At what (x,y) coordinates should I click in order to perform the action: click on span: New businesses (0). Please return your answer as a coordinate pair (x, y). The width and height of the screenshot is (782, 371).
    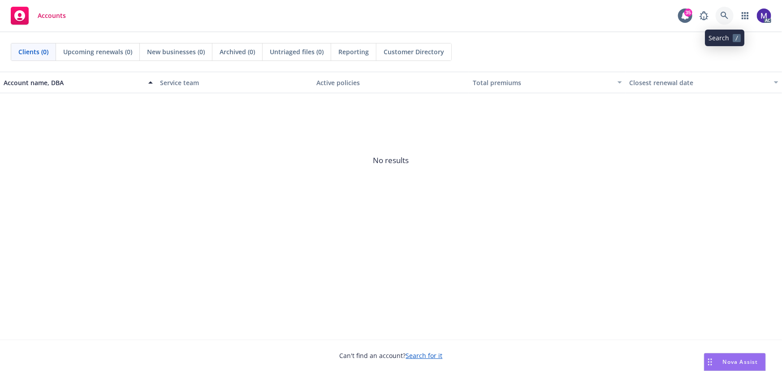
    Looking at the image, I should click on (176, 52).